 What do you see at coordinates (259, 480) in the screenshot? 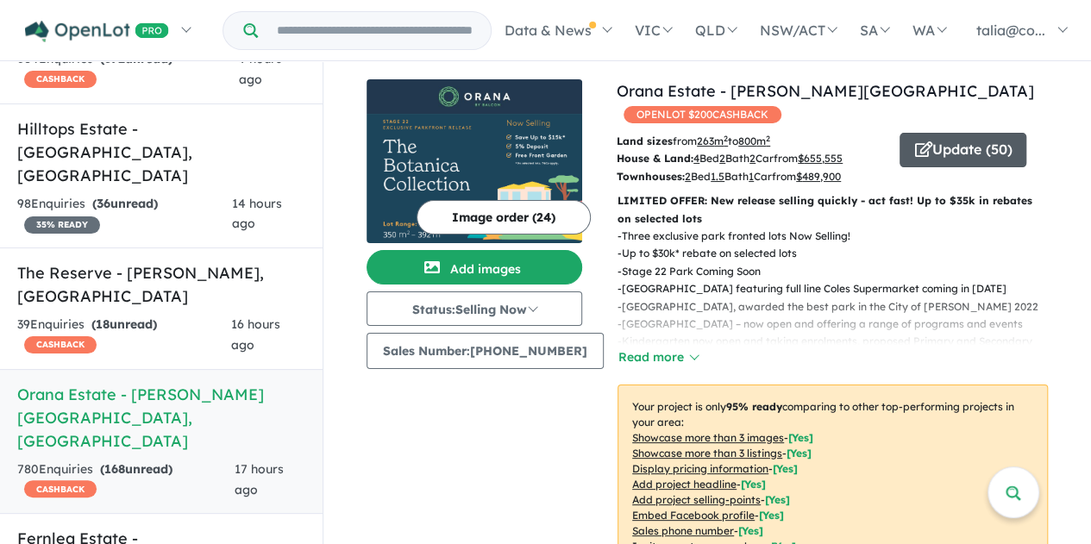
I see `span: 17 hours ago` at bounding box center [259, 480].